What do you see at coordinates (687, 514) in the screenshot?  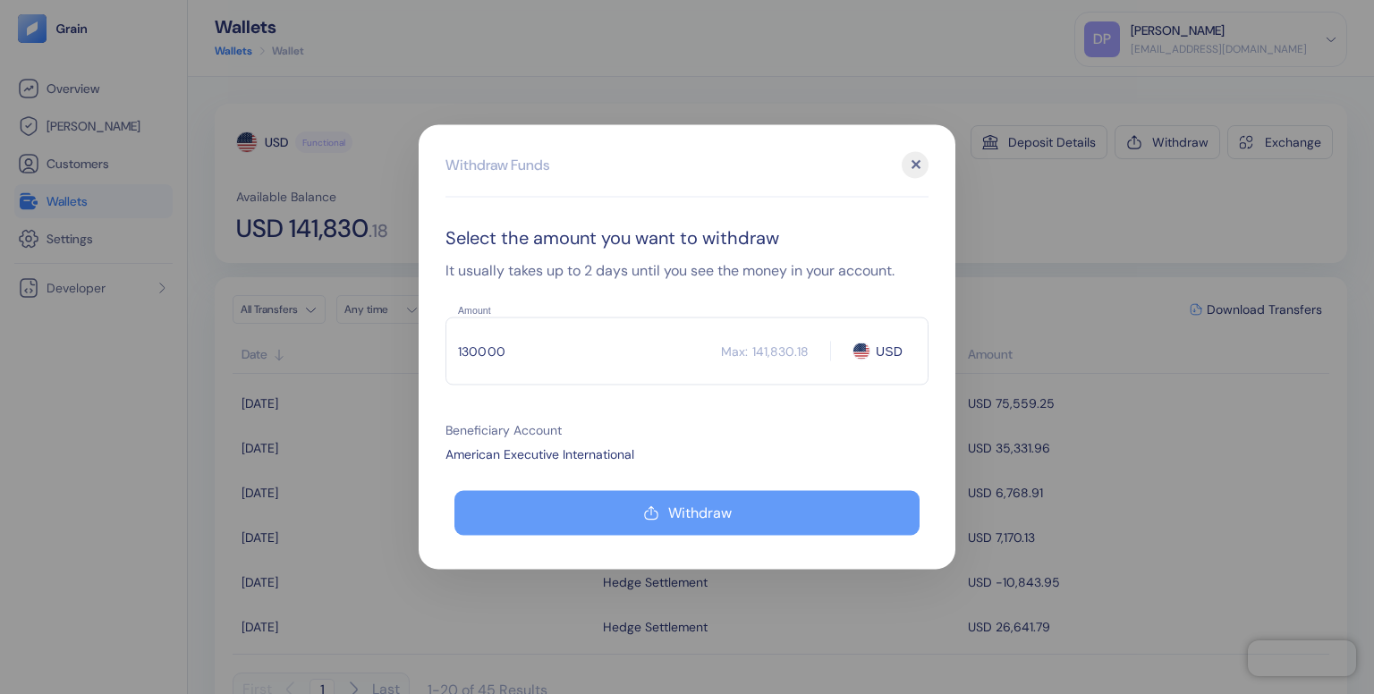 I see `button: Withdraw` at bounding box center [687, 514].